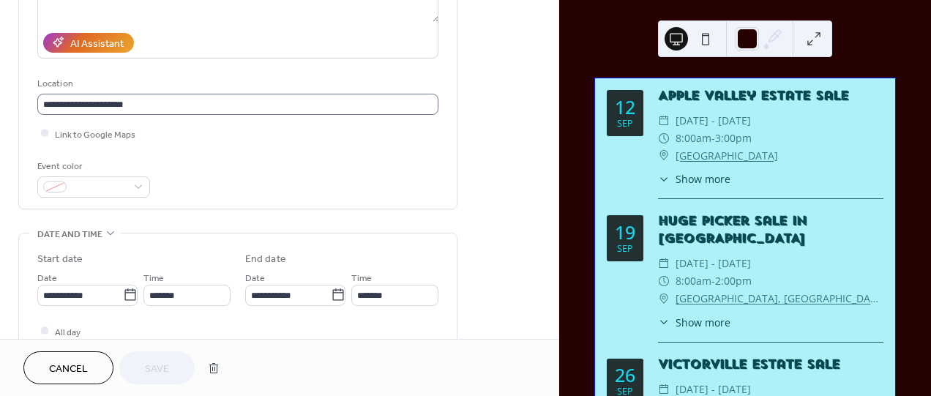  I want to click on div: 19, so click(625, 232).